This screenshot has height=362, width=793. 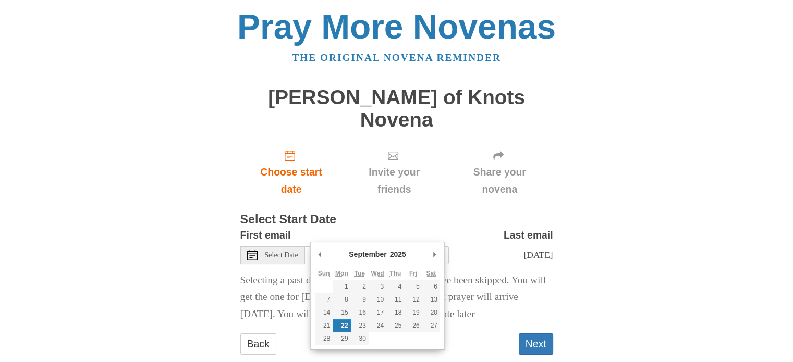 What do you see at coordinates (377, 274) in the screenshot?
I see `abbr: Wednesday` at bounding box center [377, 274].